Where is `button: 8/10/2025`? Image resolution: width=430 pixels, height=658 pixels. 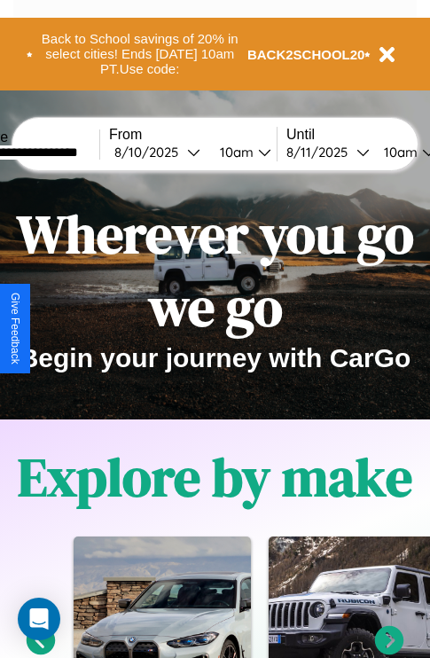 button: 8/10/2025 is located at coordinates (157, 152).